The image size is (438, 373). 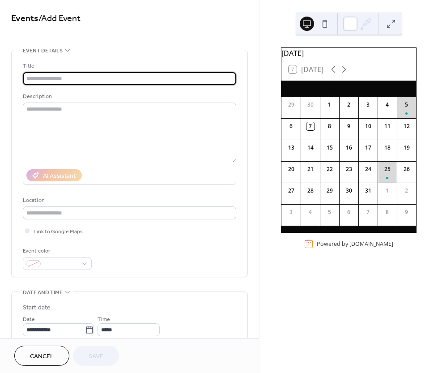 What do you see at coordinates (387, 148) in the screenshot?
I see `div: 18` at bounding box center [387, 148].